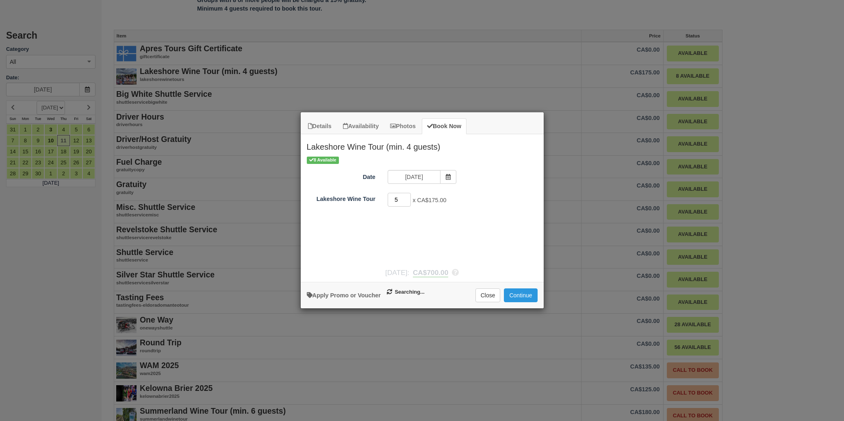 The width and height of the screenshot is (844, 421). Describe the element at coordinates (422, 206) in the screenshot. I see `div: Item Modal` at that location.